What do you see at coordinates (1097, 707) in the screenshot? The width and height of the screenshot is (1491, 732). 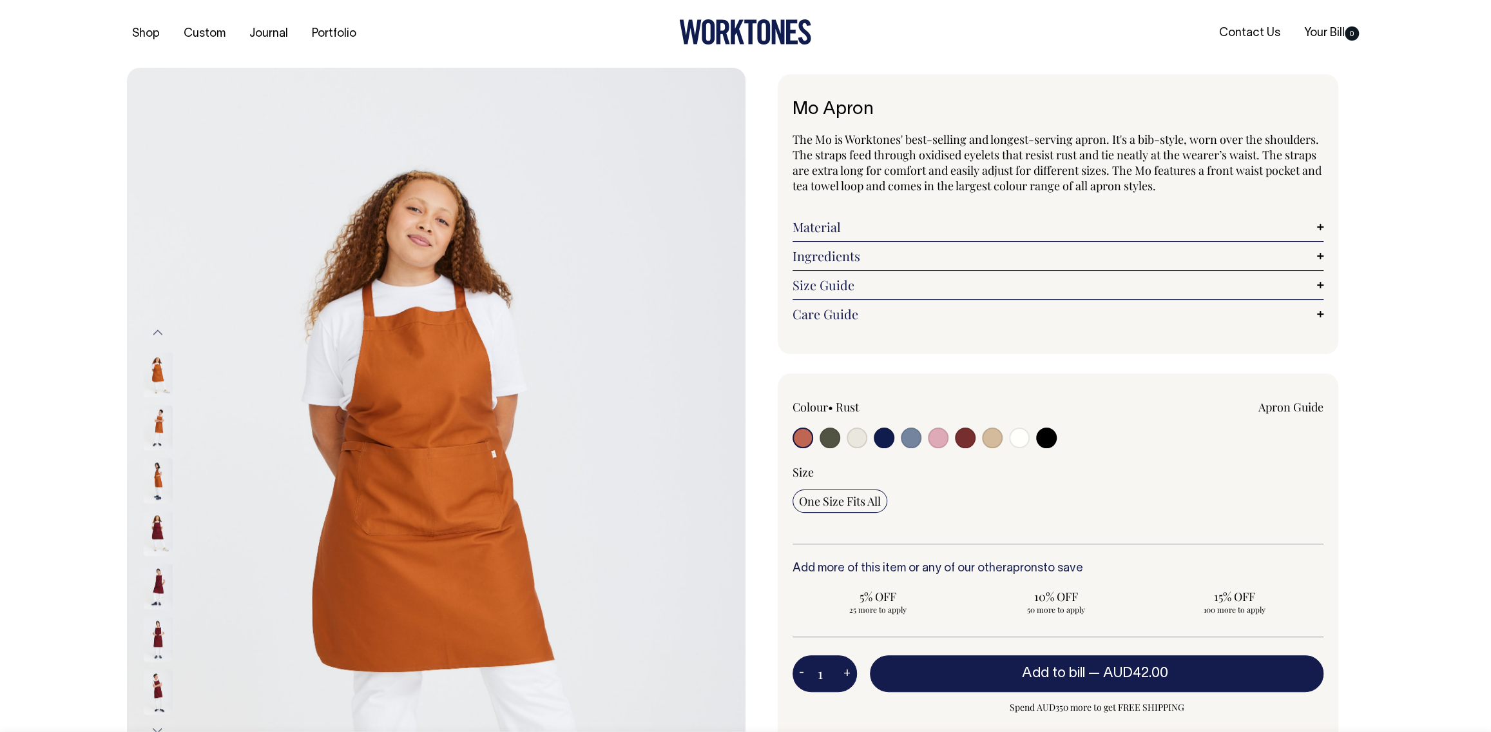 I see `span: Spend AUD350 more to get FREE SHIPPING` at bounding box center [1097, 707].